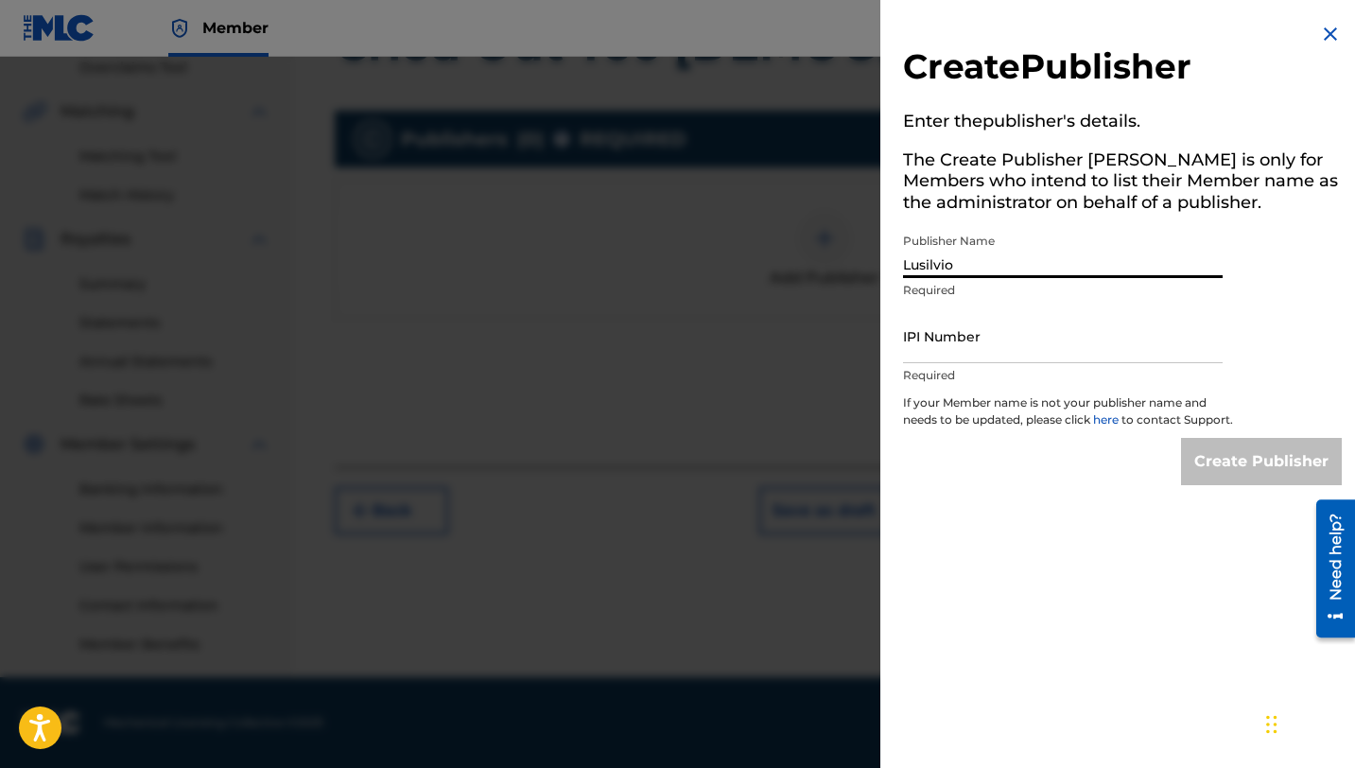  What do you see at coordinates (1108, 419) in the screenshot?
I see `a: here` at bounding box center [1108, 419].